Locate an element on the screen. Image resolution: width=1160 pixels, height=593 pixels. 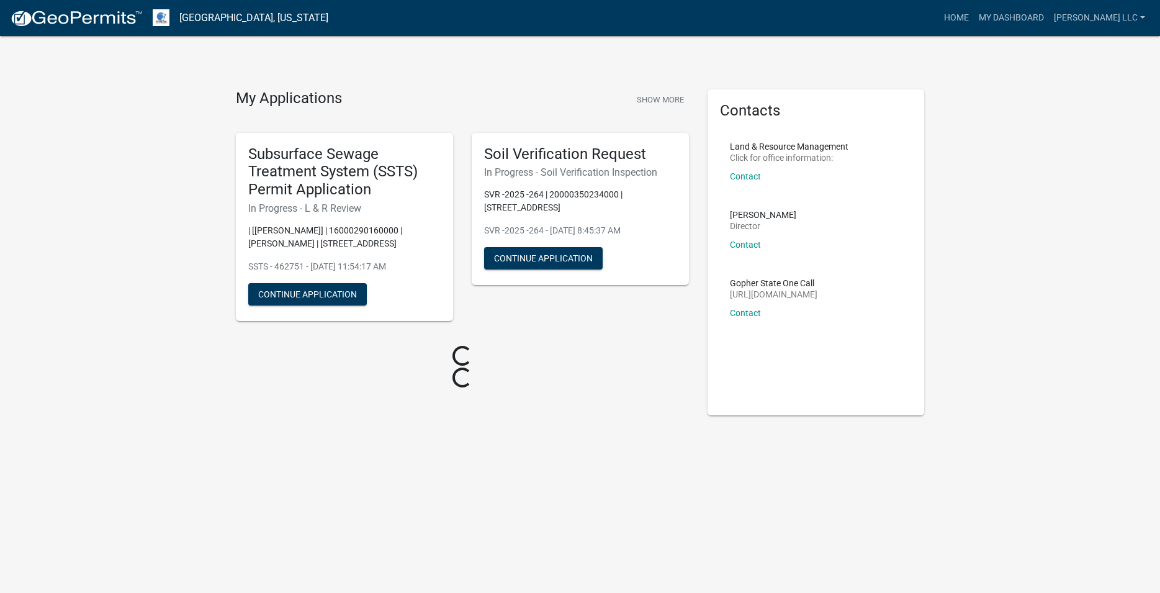
h4: My Applications is located at coordinates (289, 99).